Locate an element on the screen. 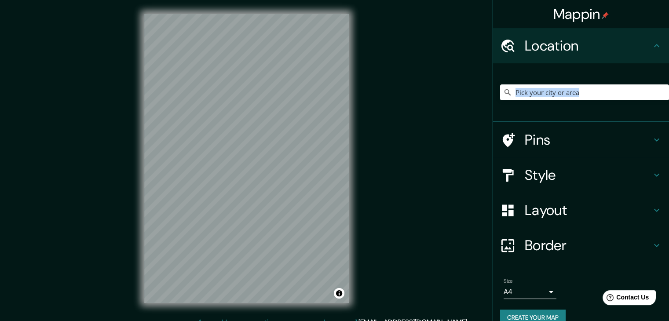  div: Style is located at coordinates (581, 175).